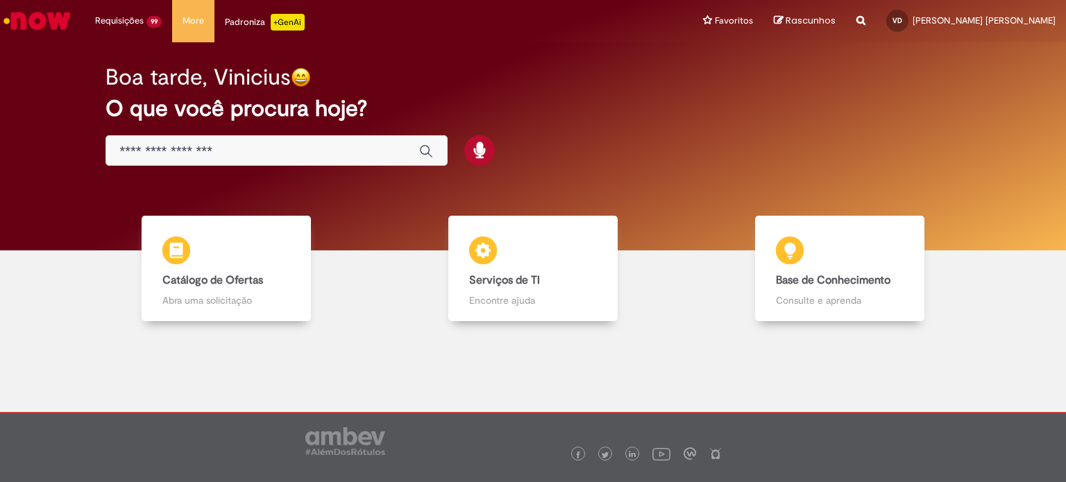 This screenshot has width=1066, height=482. Describe the element at coordinates (226, 269) in the screenshot. I see `a: Catálogo de Ofertas Abra uma solicitação` at that location.